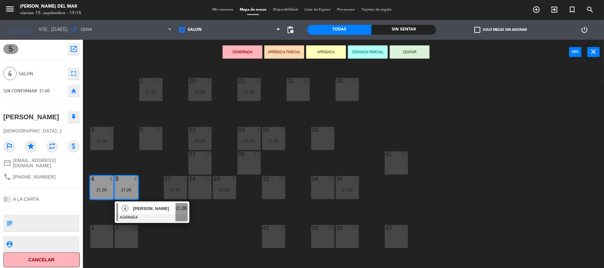  Describe the element at coordinates (263, 179) in the screenshot. I see `div: 32` at that location.